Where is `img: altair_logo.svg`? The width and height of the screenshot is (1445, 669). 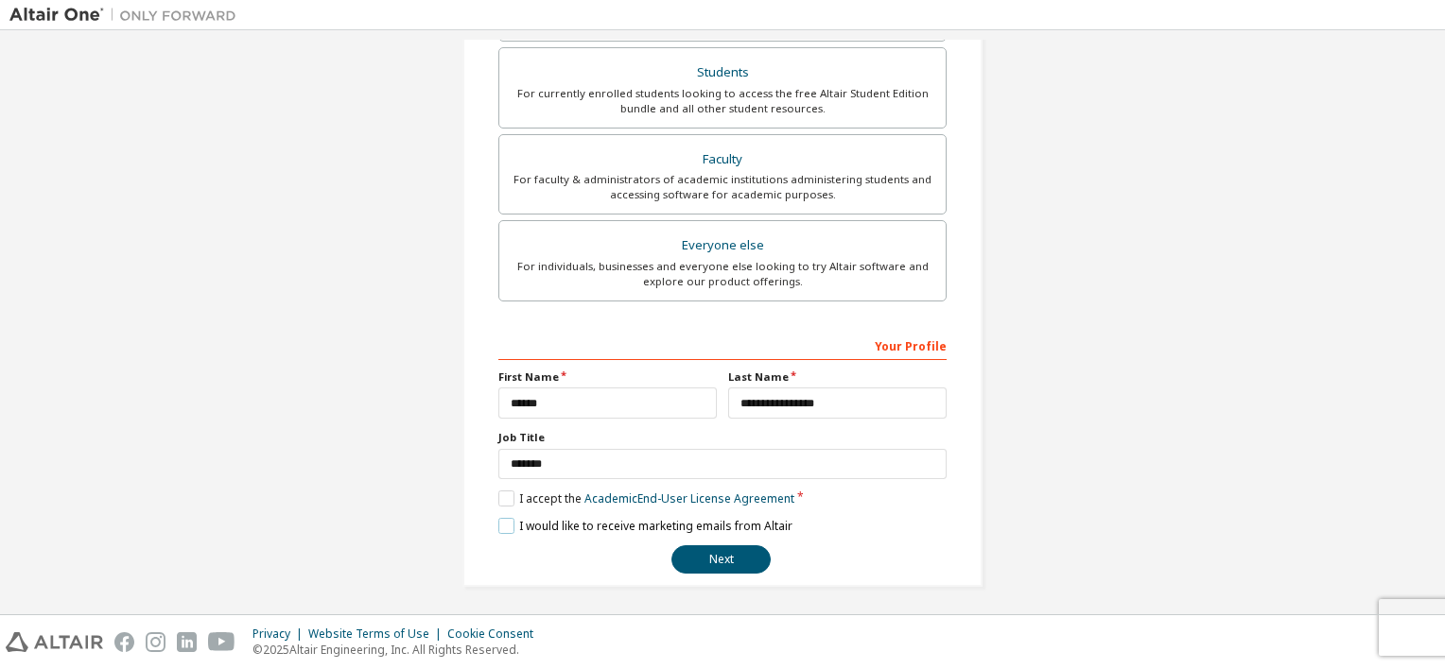
img: altair_logo.svg is located at coordinates (54, 642).